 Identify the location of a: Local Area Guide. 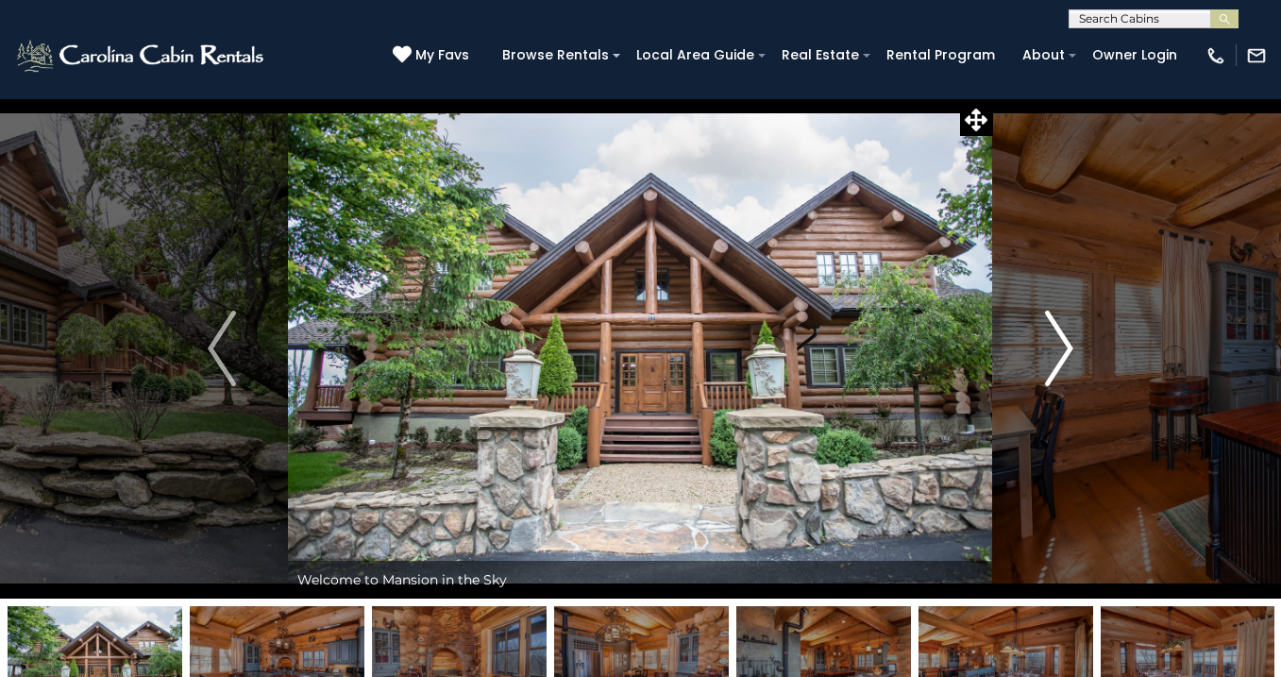
(695, 55).